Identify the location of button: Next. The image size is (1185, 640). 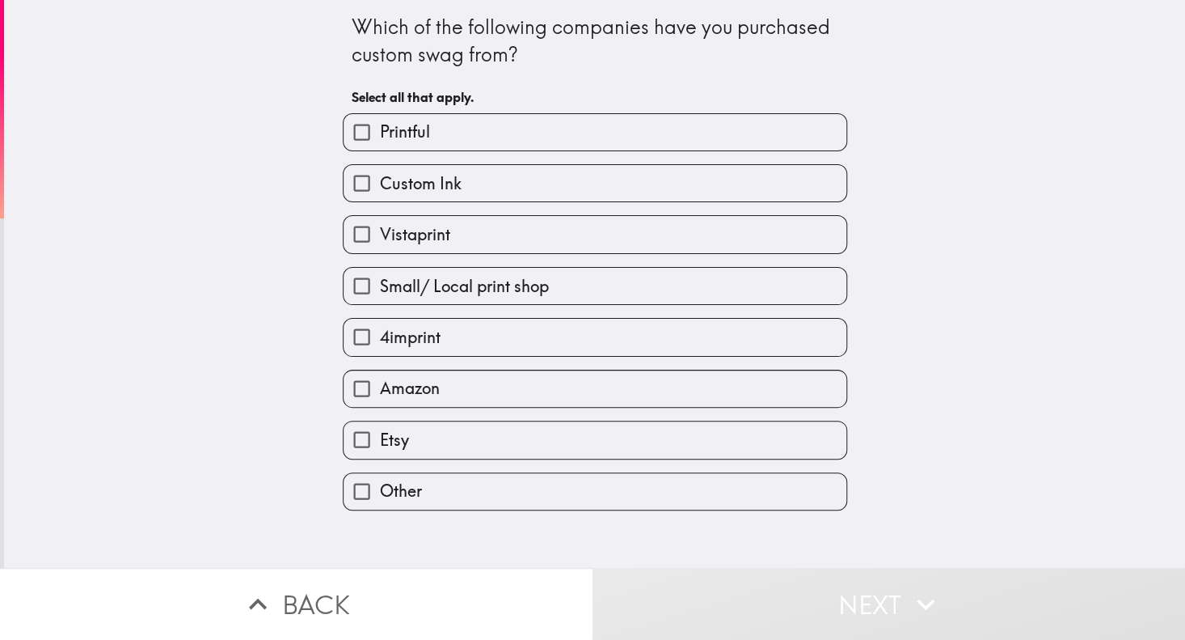
(889, 603).